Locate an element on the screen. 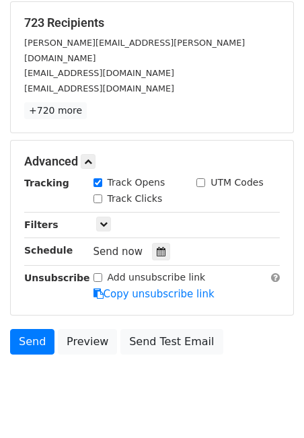  strong: Schedule is located at coordinates (48, 251).